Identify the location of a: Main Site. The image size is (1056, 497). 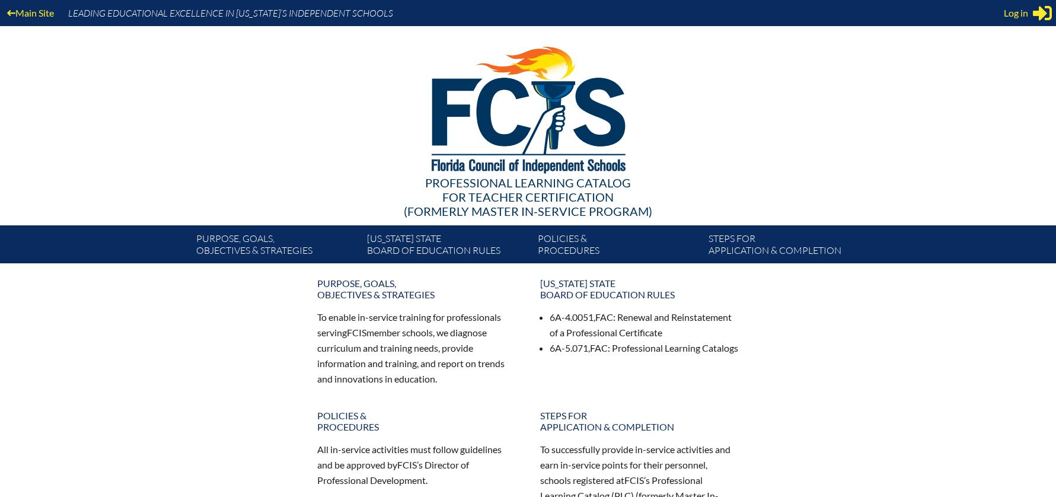
(30, 12).